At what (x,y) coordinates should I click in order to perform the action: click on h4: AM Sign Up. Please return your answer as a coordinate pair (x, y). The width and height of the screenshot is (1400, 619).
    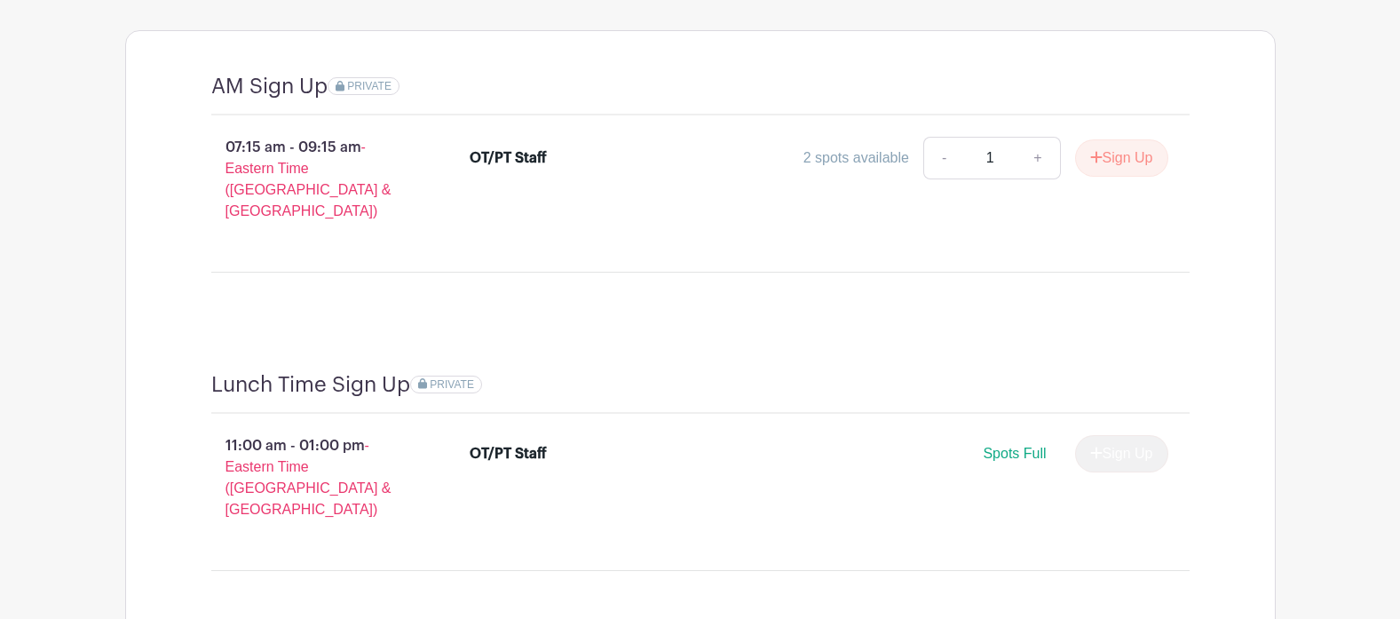
    Looking at the image, I should click on (269, 86).